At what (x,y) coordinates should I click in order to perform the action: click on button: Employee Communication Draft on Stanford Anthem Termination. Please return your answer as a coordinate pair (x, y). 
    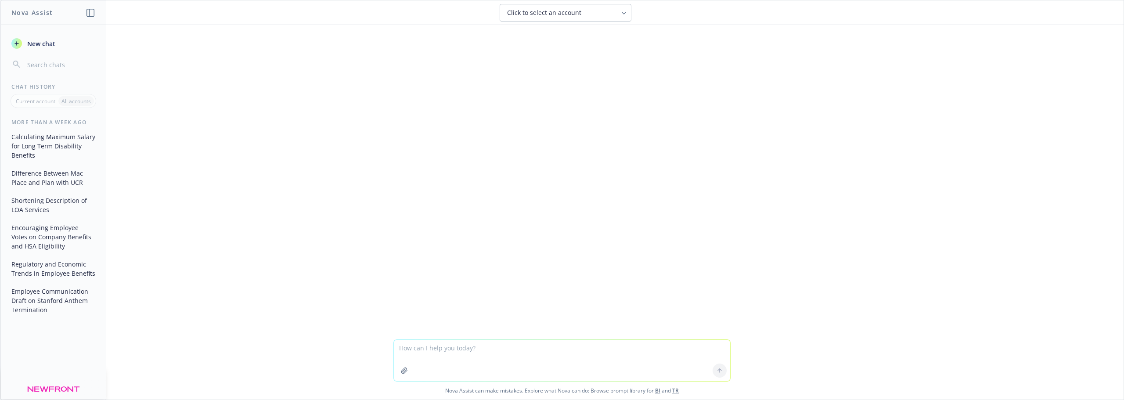
    Looking at the image, I should click on (53, 300).